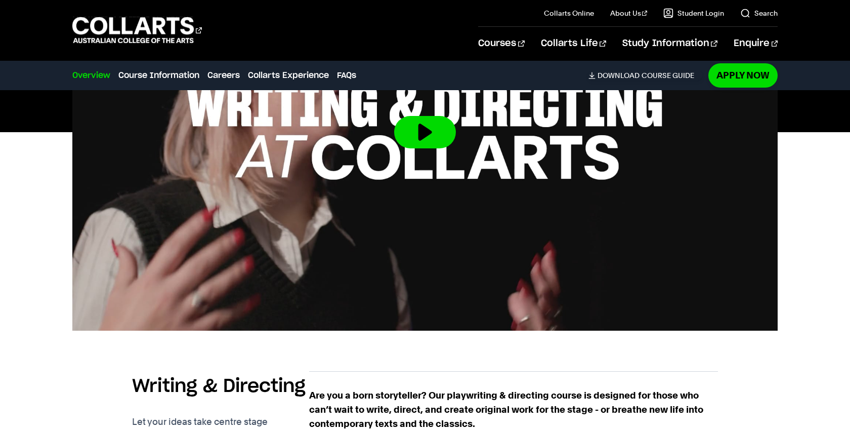  I want to click on a: Collarts Online, so click(569, 13).